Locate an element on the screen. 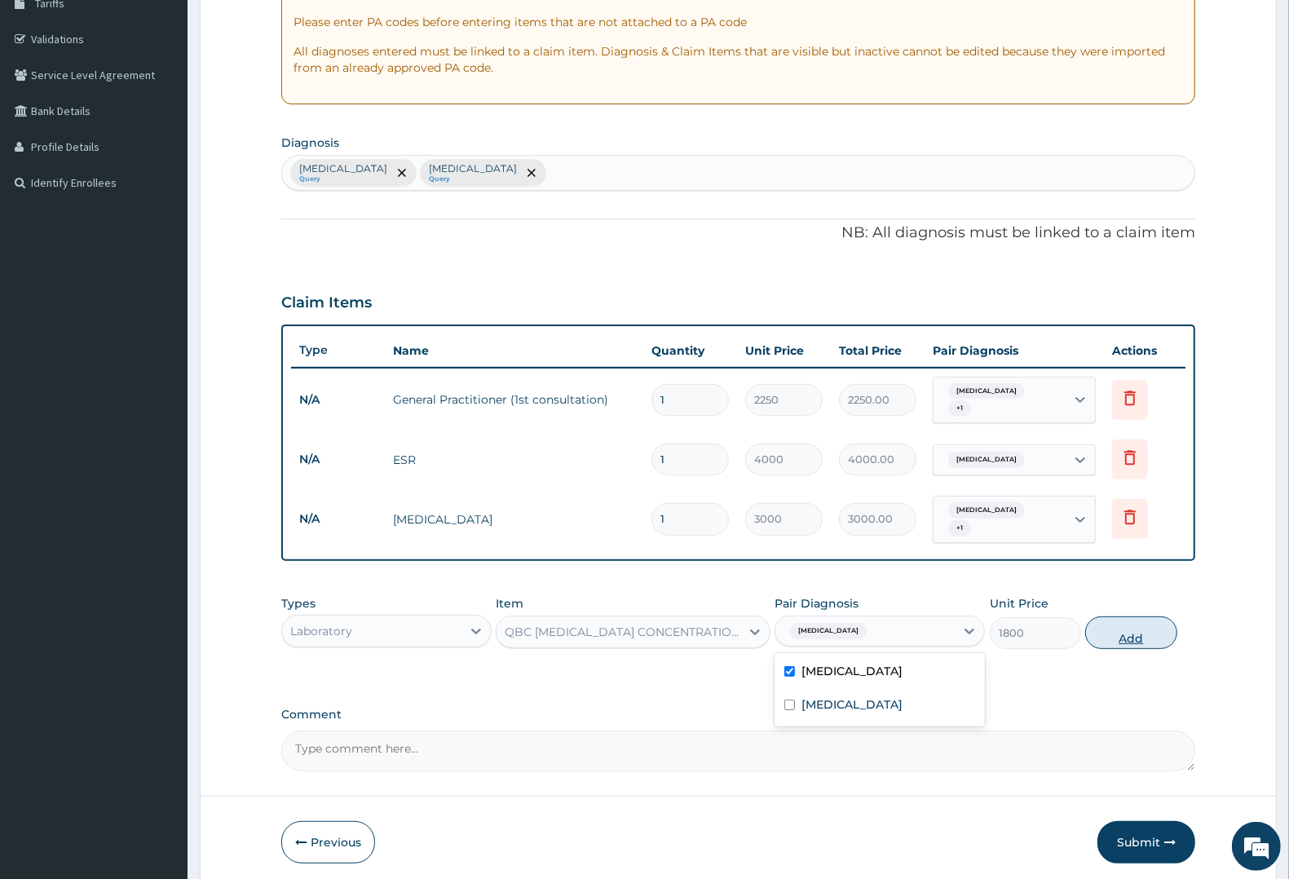  div: Laboratory is located at coordinates (321, 631).